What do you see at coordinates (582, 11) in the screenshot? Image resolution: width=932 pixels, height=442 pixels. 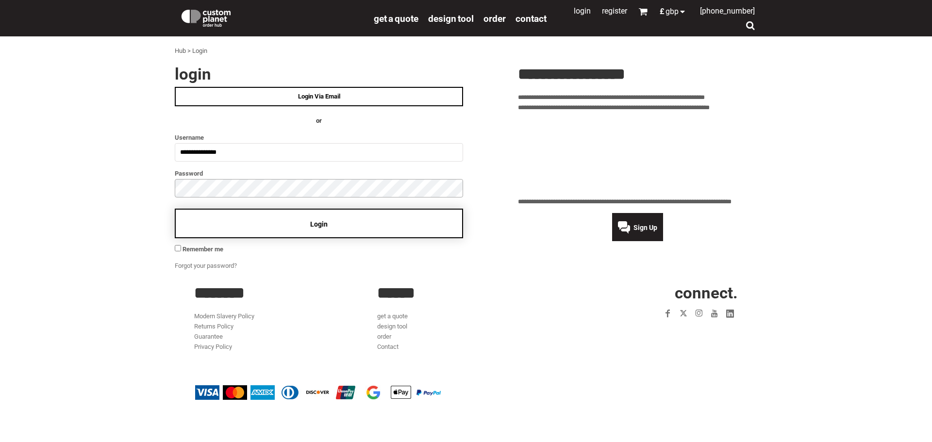 I see `a: Login` at bounding box center [582, 11].